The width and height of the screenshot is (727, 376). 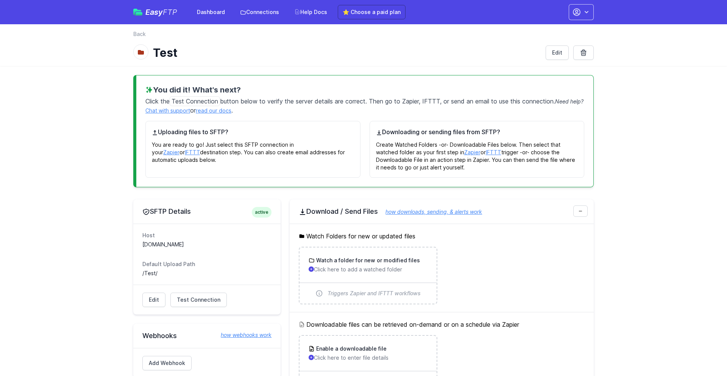 I want to click on span: Need help?, so click(x=569, y=101).